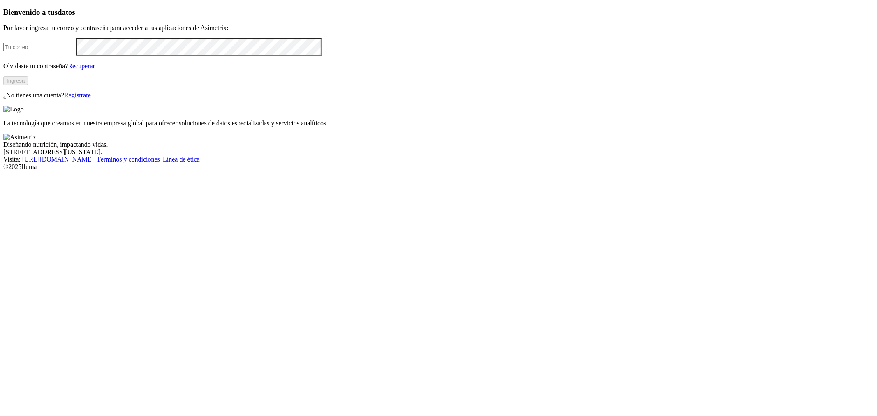 The image size is (877, 416). Describe the element at coordinates (438, 145) in the screenshot. I see `div: Diseñando nutrición, impactando vidas.` at that location.